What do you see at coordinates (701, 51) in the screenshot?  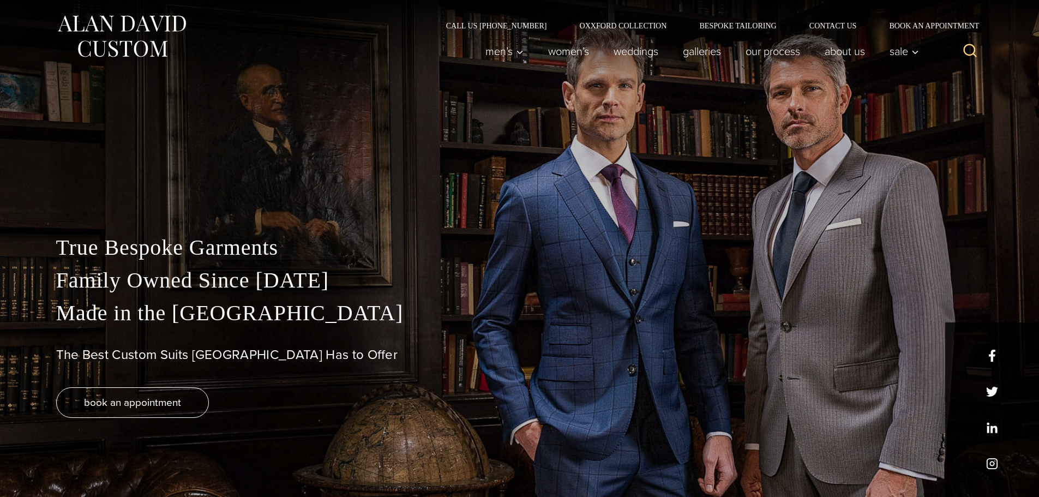 I see `a: Galleries` at bounding box center [701, 51].